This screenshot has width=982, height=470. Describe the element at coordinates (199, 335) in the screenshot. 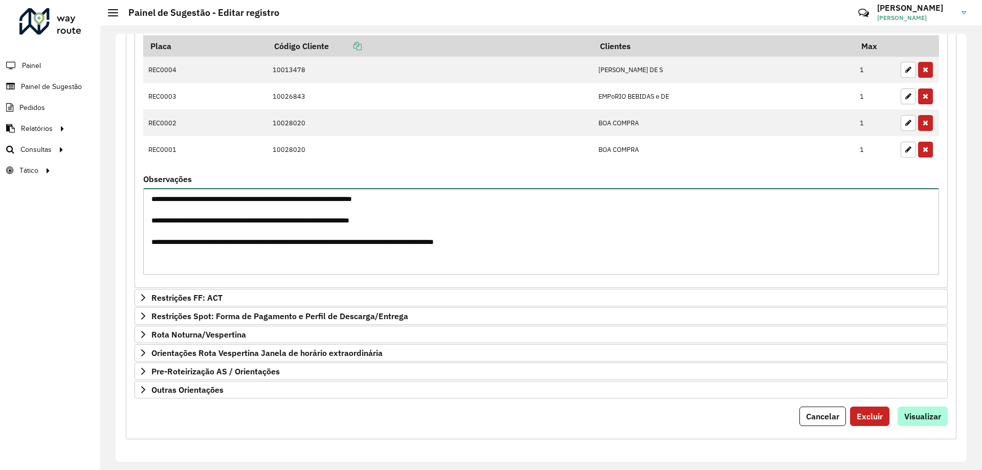

I see `span: Rota Noturna/Vespertina` at that location.